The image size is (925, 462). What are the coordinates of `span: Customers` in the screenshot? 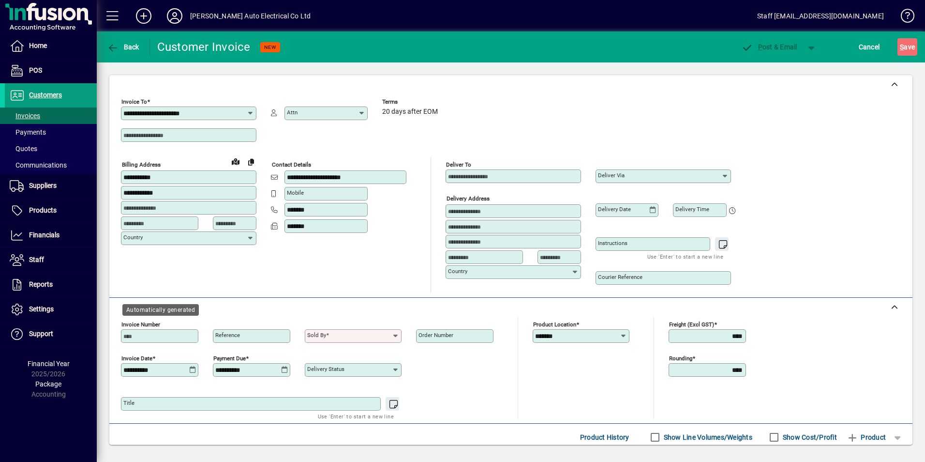 It's located at (45, 95).